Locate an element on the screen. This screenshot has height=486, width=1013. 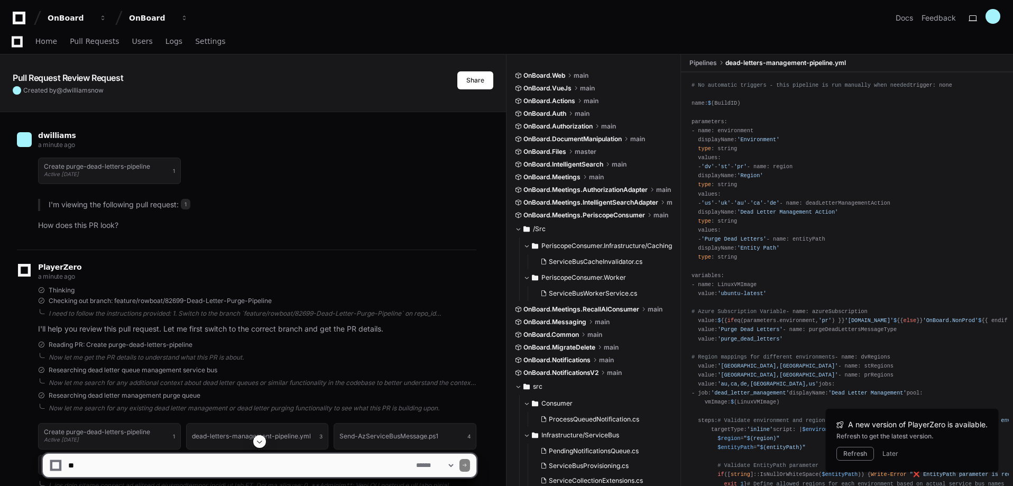
div: Now let me search for any additional context about dead letter queues or similar functionality in... is located at coordinates (262, 383).